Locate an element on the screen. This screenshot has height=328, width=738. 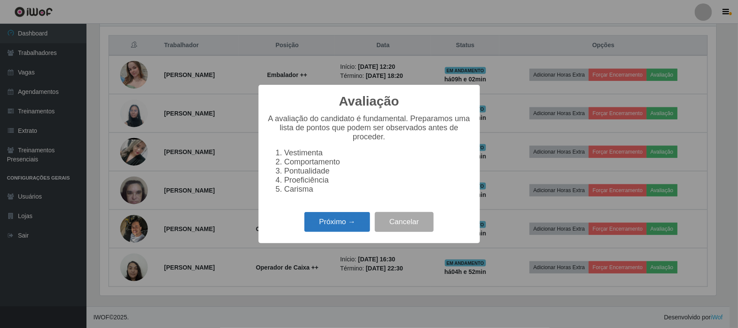
button: Cancelar is located at coordinates (404, 222).